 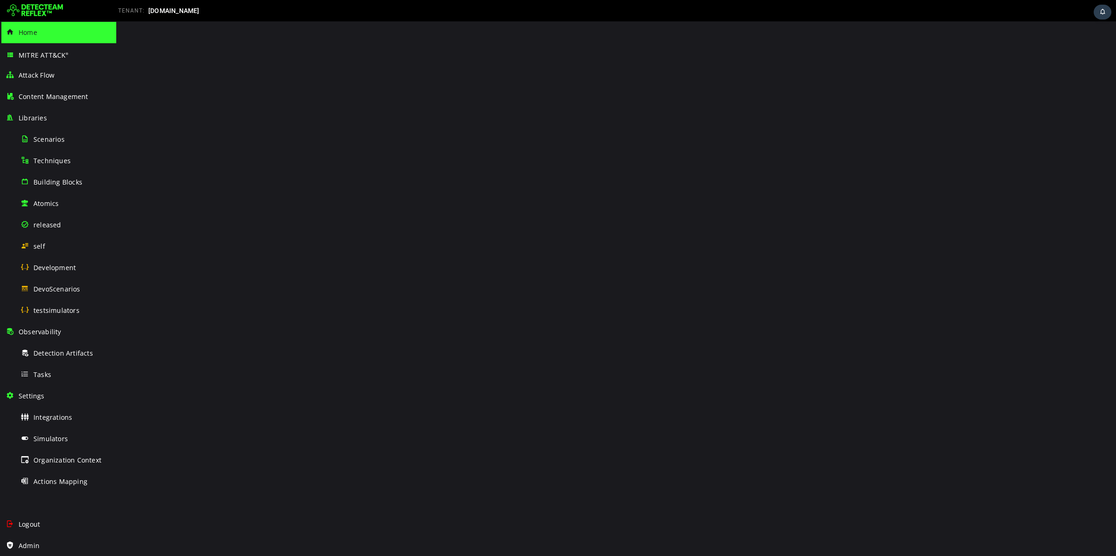 What do you see at coordinates (67, 460) in the screenshot?
I see `span: Organization Context` at bounding box center [67, 460].